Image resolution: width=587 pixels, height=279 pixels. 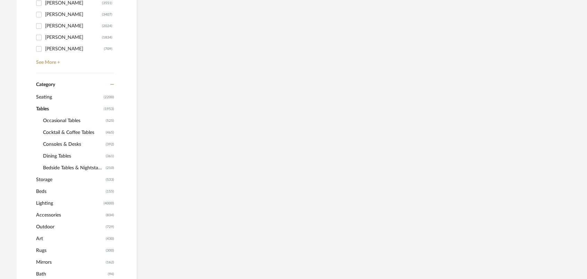 I want to click on span: Outdoor, so click(x=70, y=227).